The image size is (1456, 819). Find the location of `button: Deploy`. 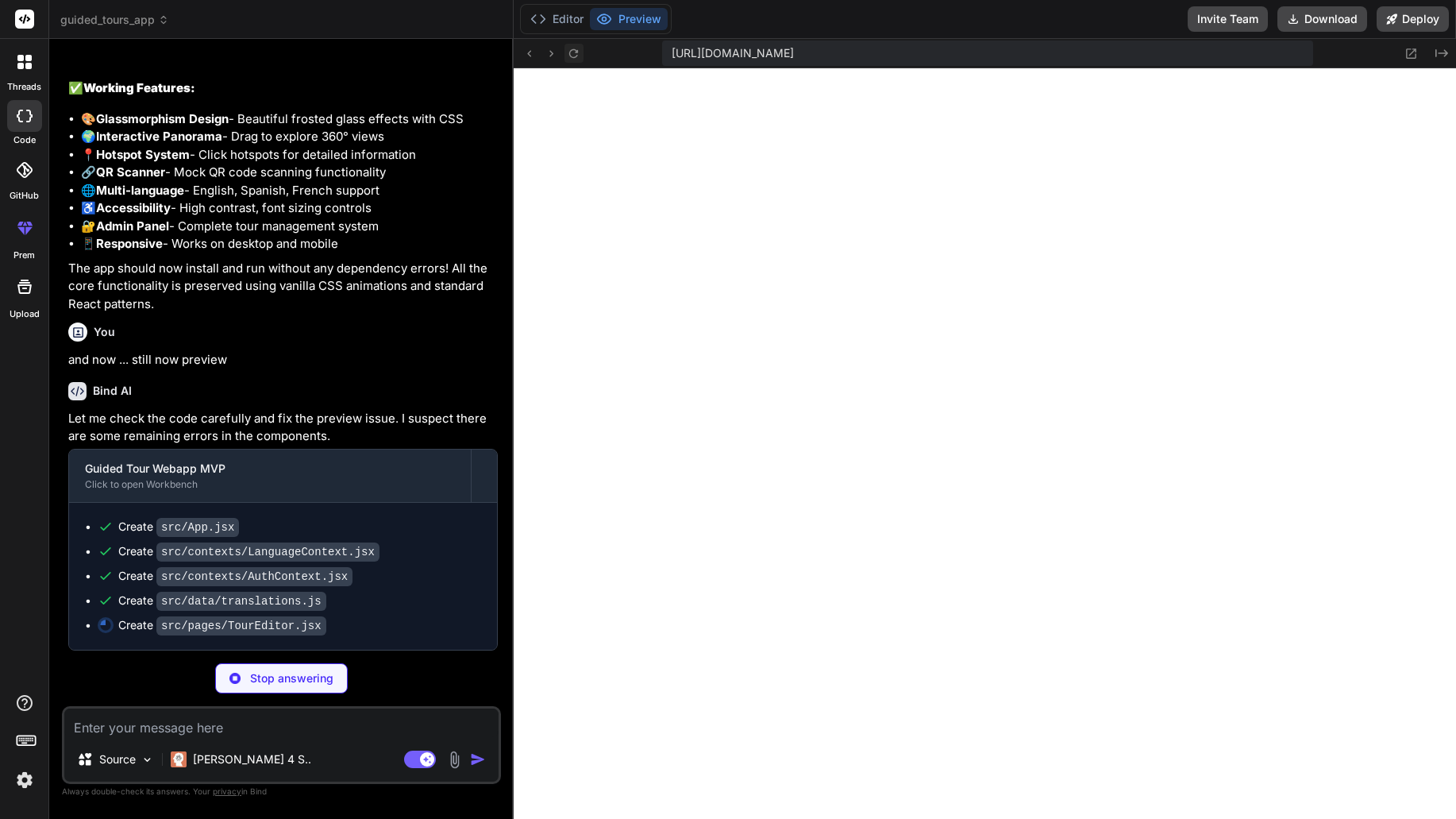

button: Deploy is located at coordinates (1413, 19).